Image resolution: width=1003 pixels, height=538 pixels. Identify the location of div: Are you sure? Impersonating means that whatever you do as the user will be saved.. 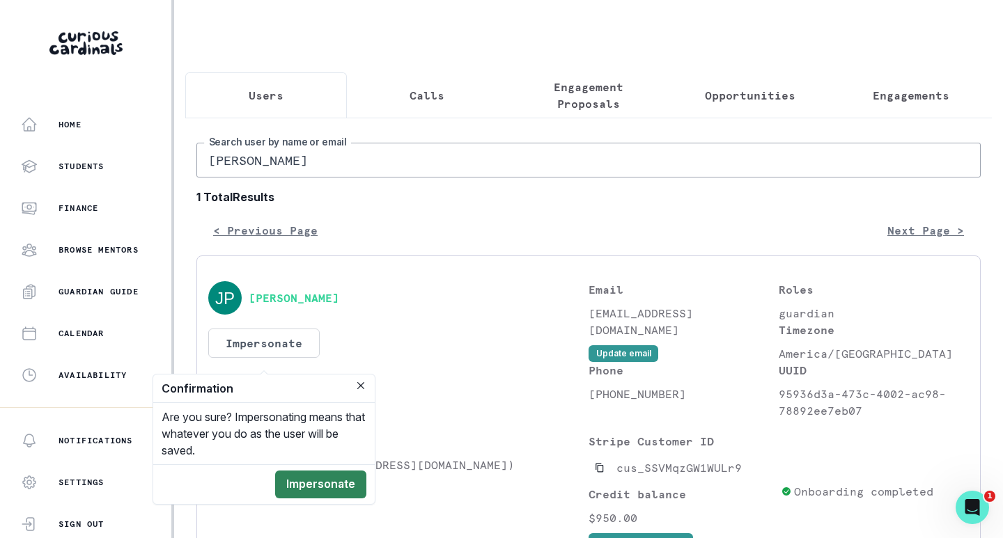
(264, 434).